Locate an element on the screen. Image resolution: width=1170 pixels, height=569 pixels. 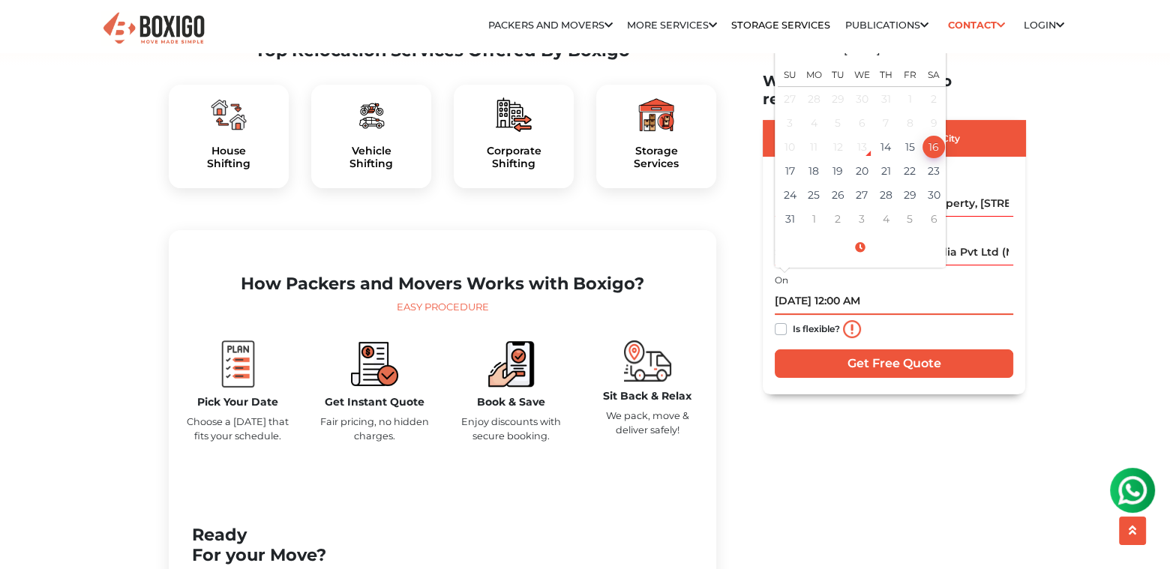
img: info is located at coordinates (852, 329).